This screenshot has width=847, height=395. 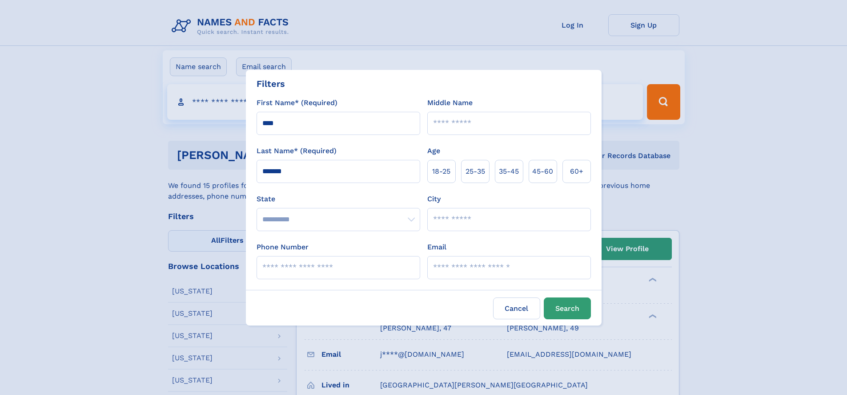 What do you see at coordinates (434, 199) in the screenshot?
I see `label: City` at bounding box center [434, 199].